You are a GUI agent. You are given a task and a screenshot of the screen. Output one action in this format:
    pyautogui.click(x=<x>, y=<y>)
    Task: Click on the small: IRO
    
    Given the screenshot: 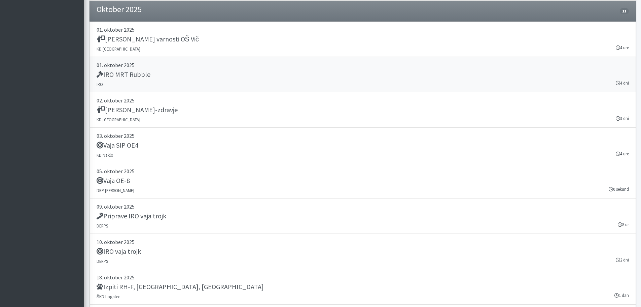 What is the action you would take?
    pyautogui.click(x=100, y=84)
    